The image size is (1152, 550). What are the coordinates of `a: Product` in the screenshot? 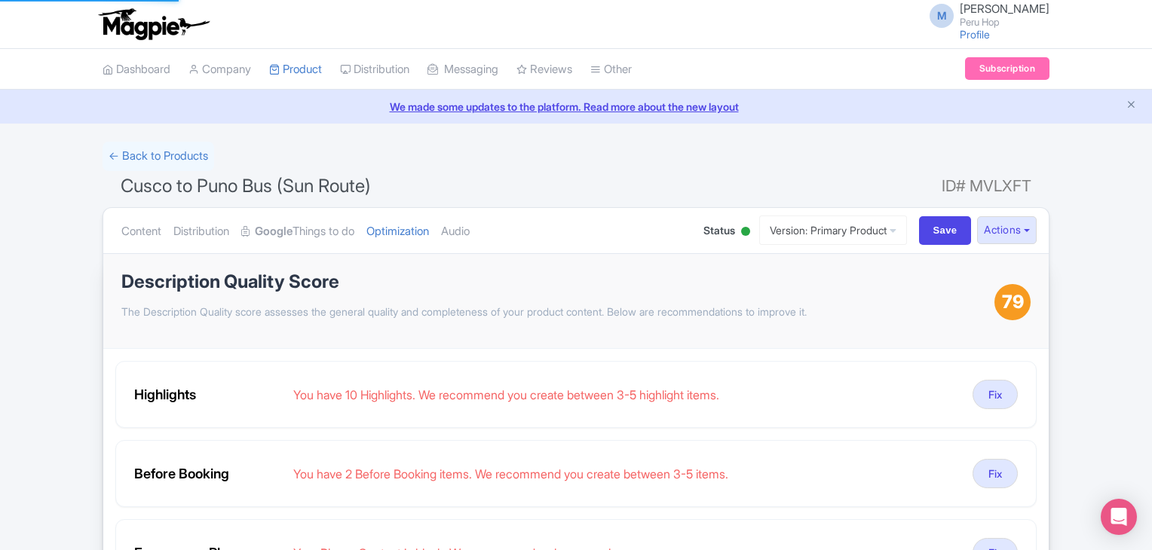 It's located at (295, 69).